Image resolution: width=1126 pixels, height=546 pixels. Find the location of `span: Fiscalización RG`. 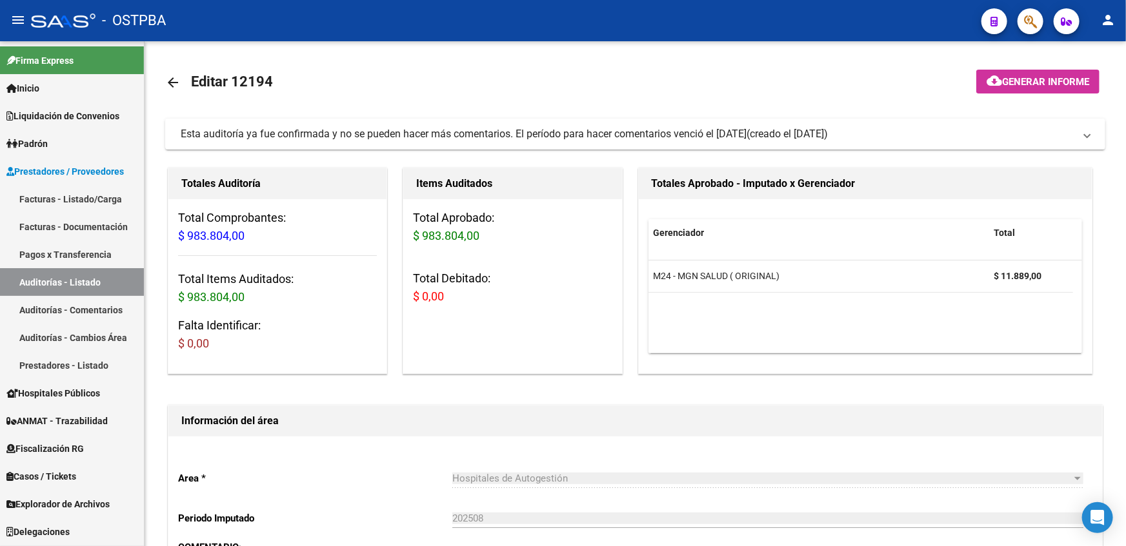

span: Fiscalización RG is located at coordinates (45, 449).